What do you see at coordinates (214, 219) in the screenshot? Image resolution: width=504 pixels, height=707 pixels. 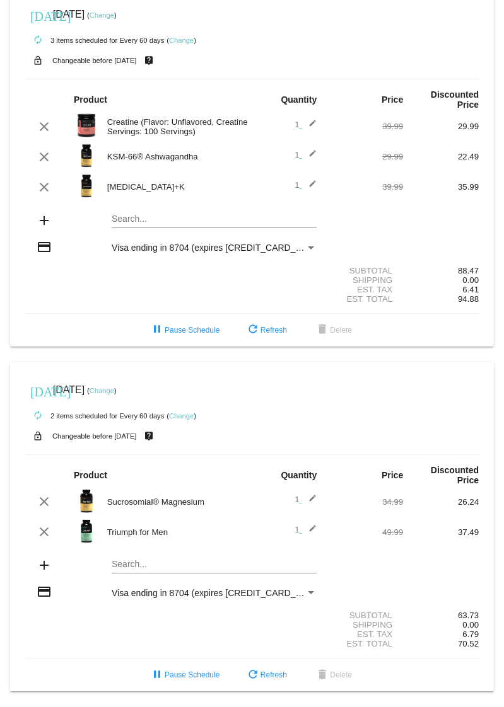 I see `input: Search...` at bounding box center [214, 219].